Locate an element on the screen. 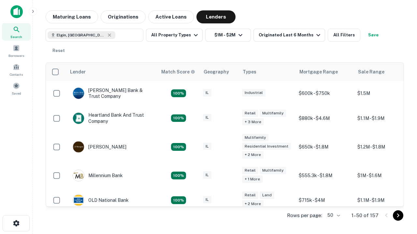 This screenshot has height=234, width=417. span: Contacts is located at coordinates (16, 75).